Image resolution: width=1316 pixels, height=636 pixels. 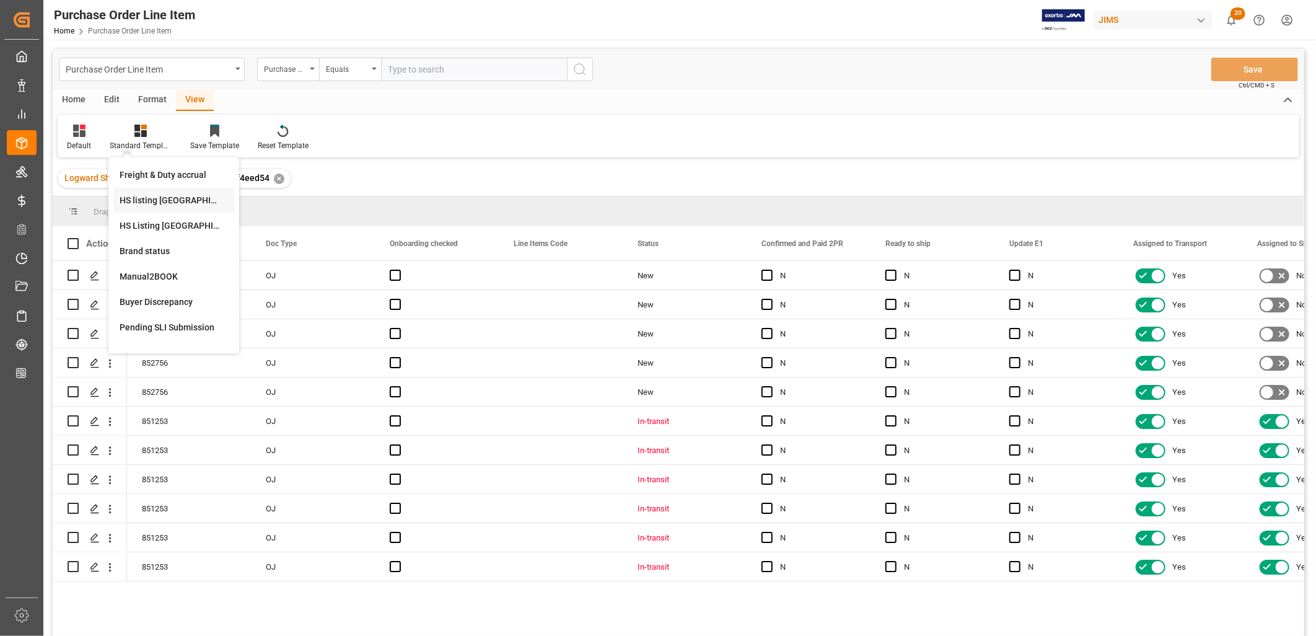 I want to click on div: Default, so click(x=79, y=146).